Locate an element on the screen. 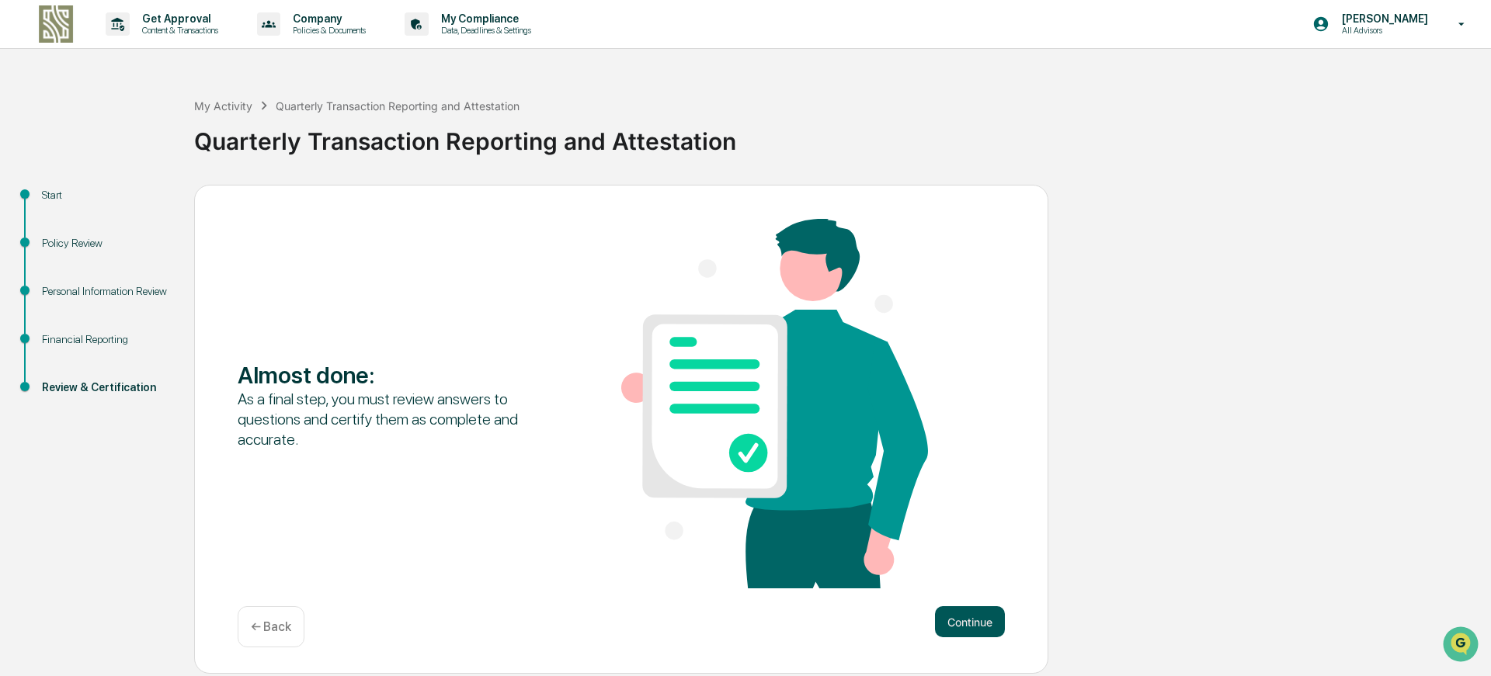  div: Review & Certification is located at coordinates (106, 387).